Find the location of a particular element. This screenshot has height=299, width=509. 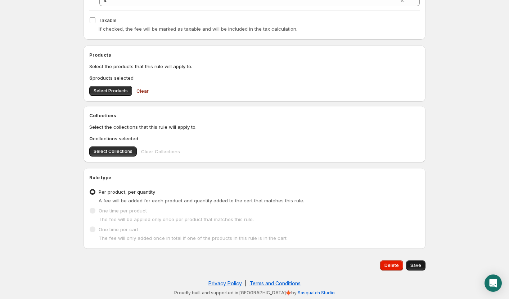

span: The fee will be applied only once per product that matches this rule. is located at coordinates (176, 219).